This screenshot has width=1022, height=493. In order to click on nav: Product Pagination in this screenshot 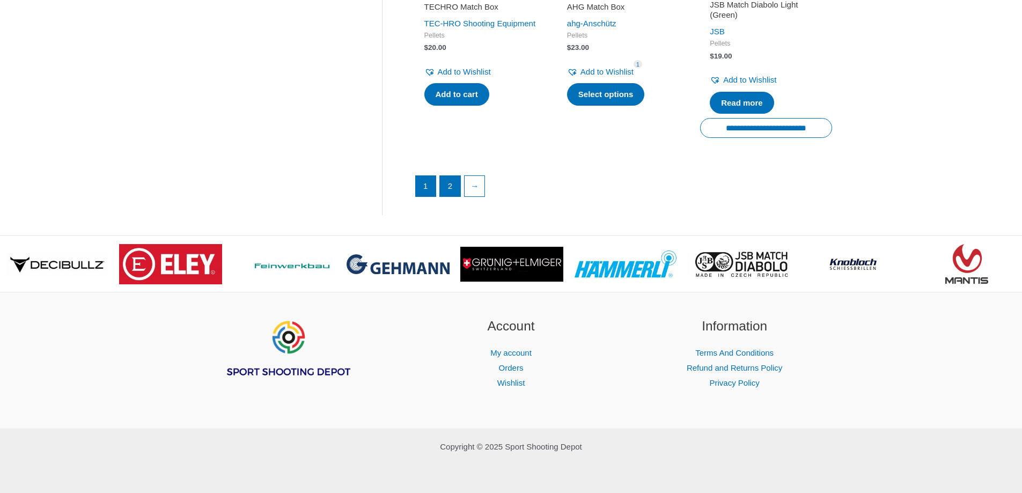, I will do `click(624, 189)`.